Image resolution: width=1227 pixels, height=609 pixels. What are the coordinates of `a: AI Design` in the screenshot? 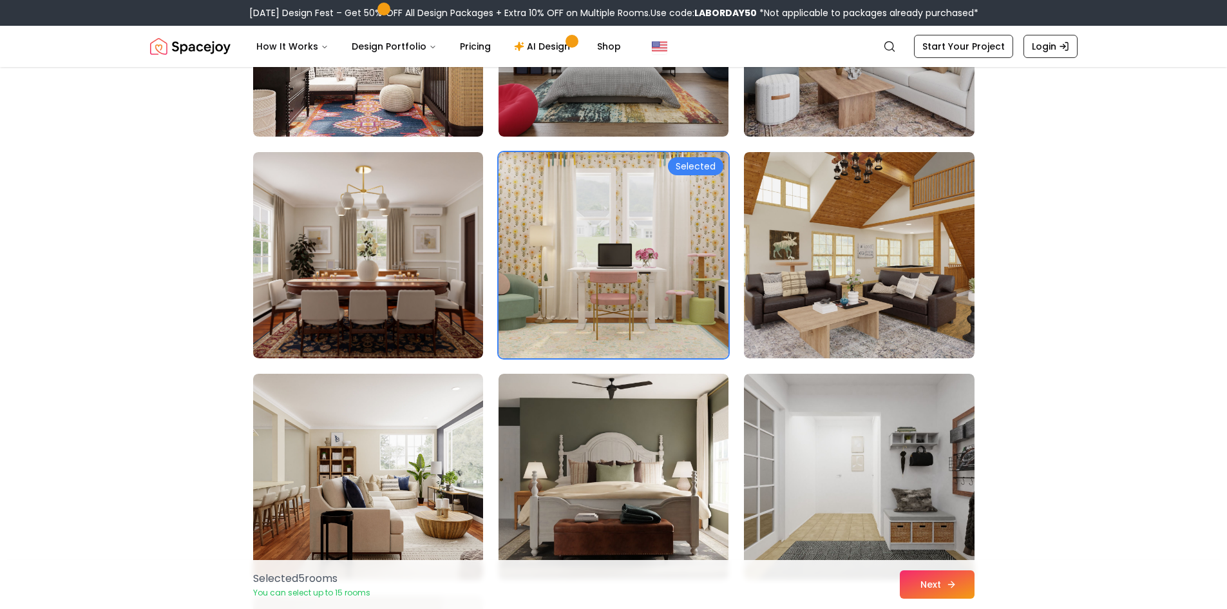 It's located at (543, 46).